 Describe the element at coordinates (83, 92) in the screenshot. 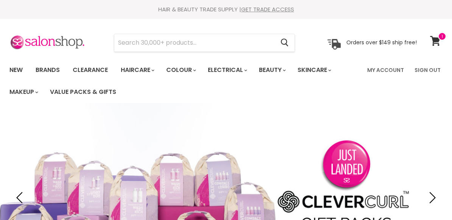

I see `a: Value Packs & Gifts` at that location.